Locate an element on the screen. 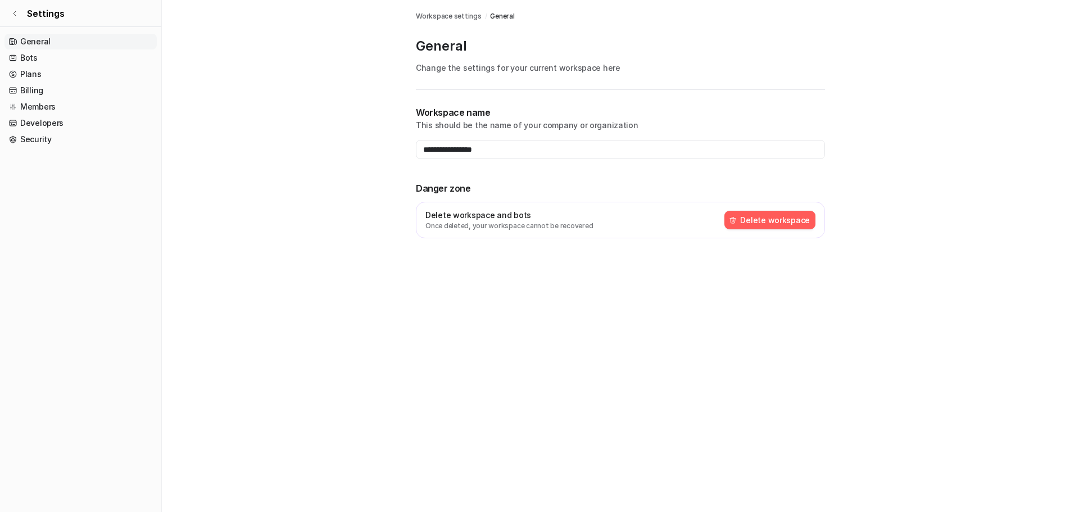 The width and height of the screenshot is (1079, 512). p: Once deleted, your workspace cannot be recovered is located at coordinates (509, 226).